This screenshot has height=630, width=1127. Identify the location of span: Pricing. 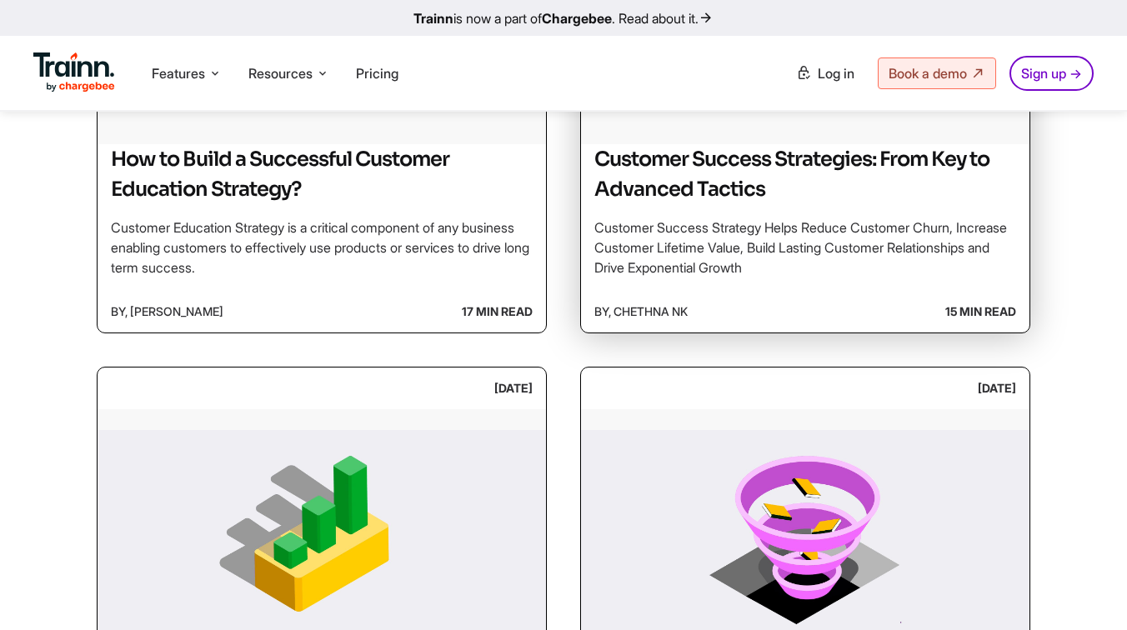
(377, 73).